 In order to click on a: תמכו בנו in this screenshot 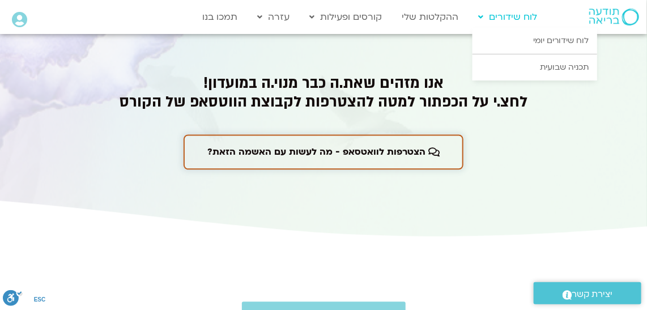, I will do `click(220, 17)`.